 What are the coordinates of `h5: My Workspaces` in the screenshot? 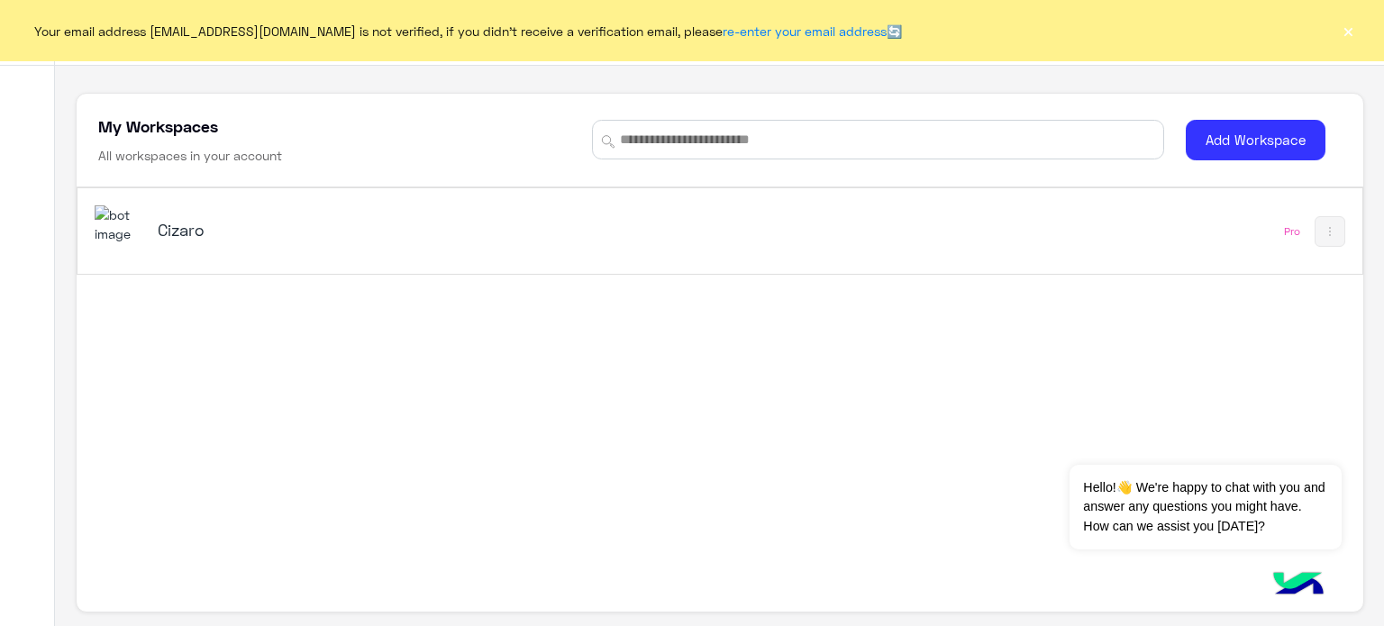 It's located at (158, 126).